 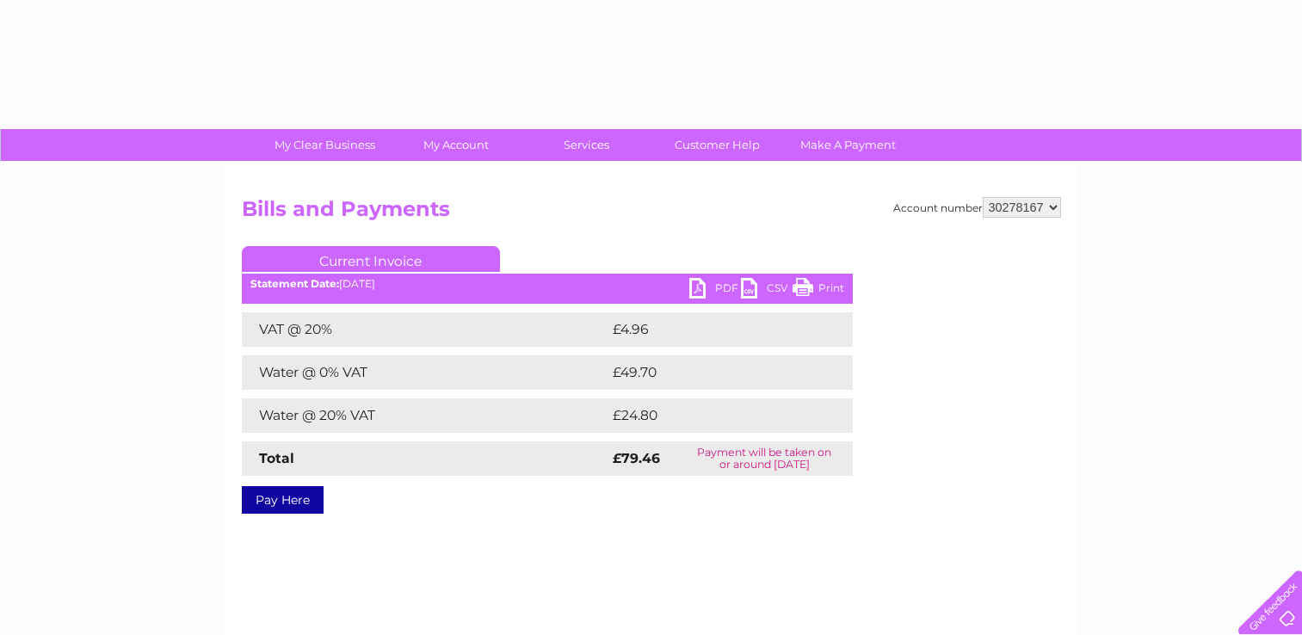 I want to click on h2: Bills and Payments, so click(x=651, y=213).